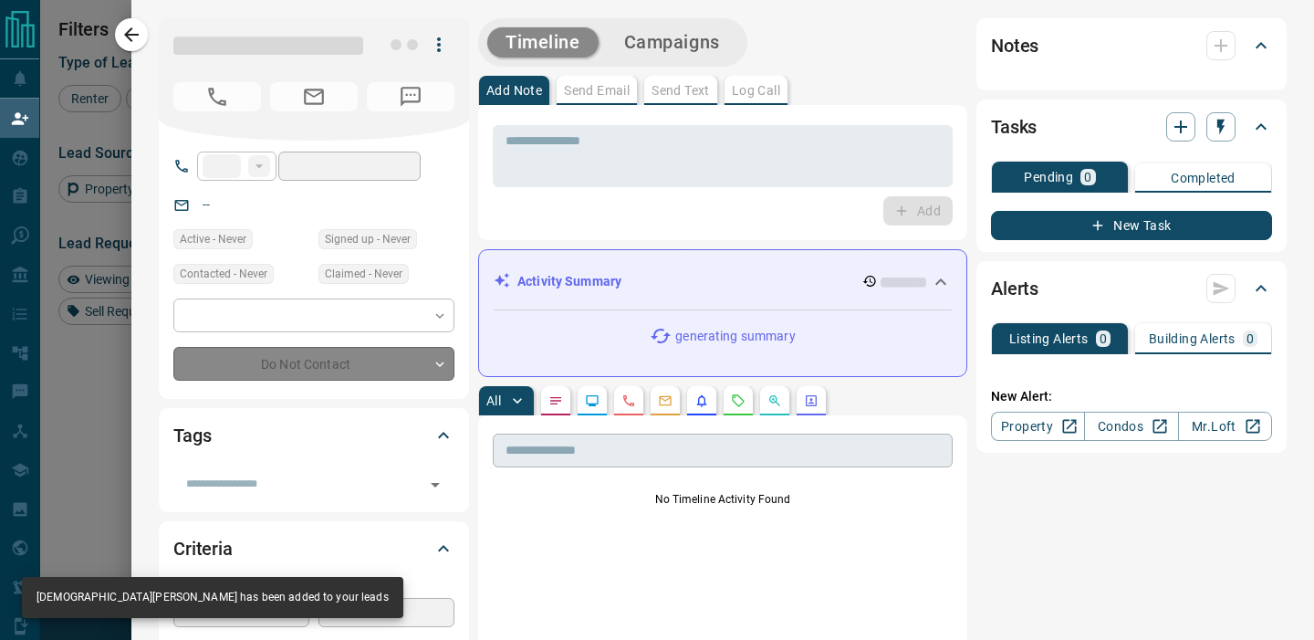 This screenshot has width=1314, height=640. What do you see at coordinates (569, 281) in the screenshot?
I see `p: Activity Summary` at bounding box center [569, 281].